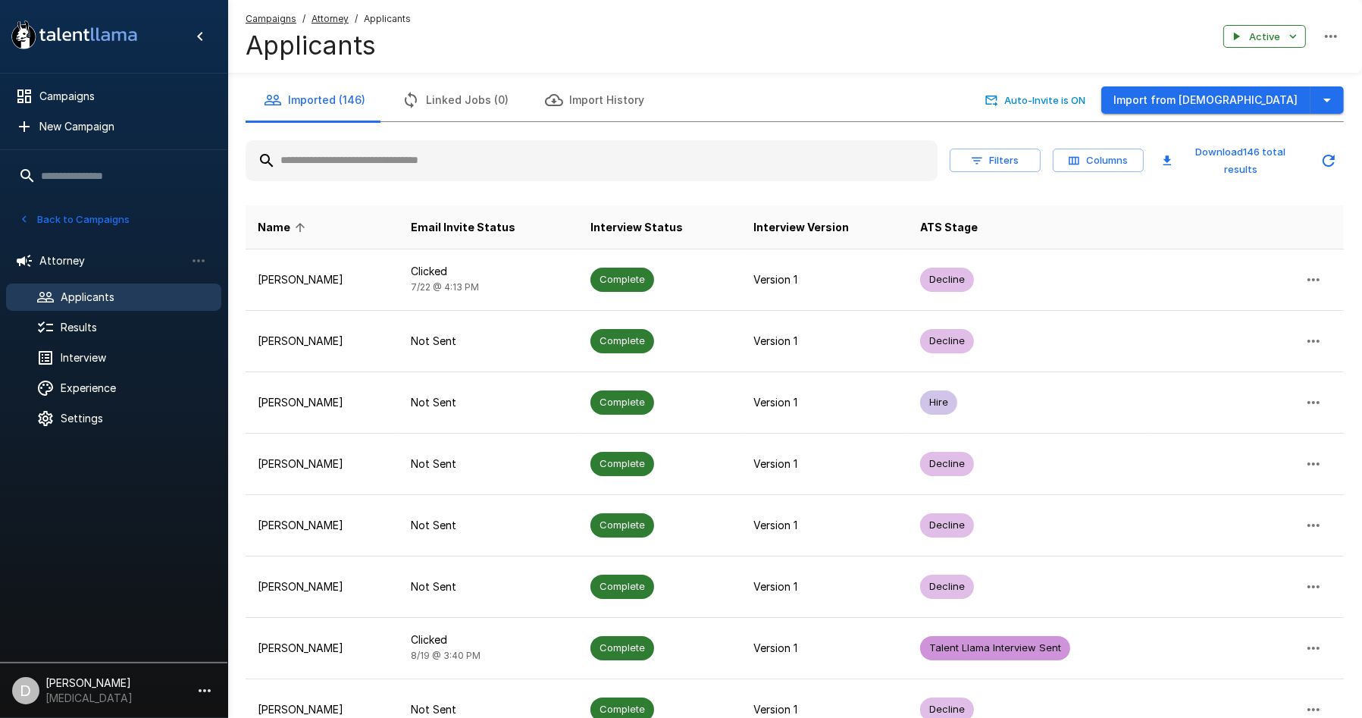 This screenshot has width=1362, height=718. What do you see at coordinates (271, 18) in the screenshot?
I see `u: Campaigns` at bounding box center [271, 18].